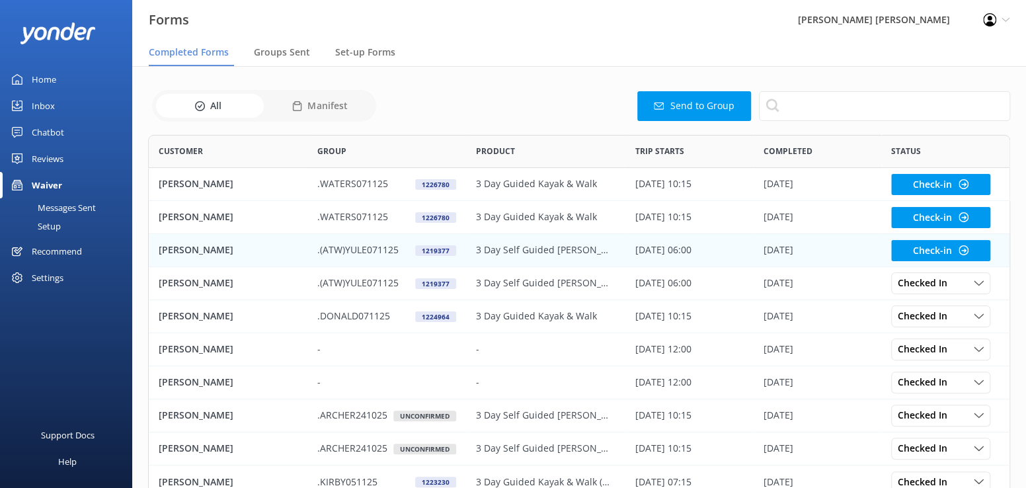 The image size is (1026, 488). Describe the element at coordinates (57, 251) in the screenshot. I see `div: Recommend` at that location.